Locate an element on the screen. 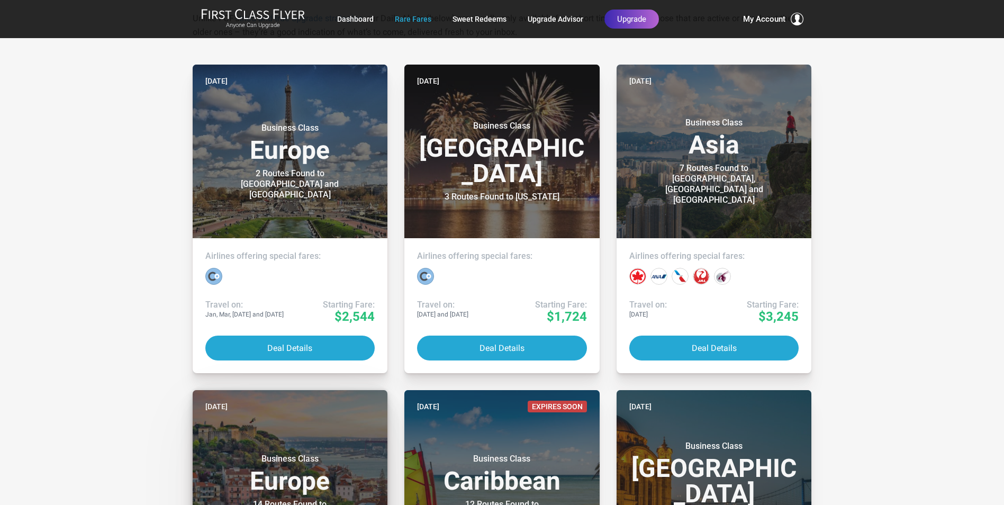  h3: Caribbean is located at coordinates (502, 474).